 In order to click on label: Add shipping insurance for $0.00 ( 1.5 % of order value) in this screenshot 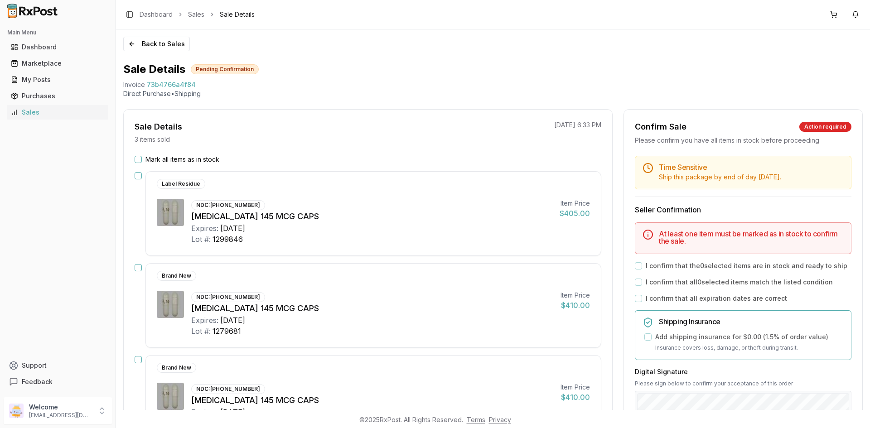, I will do `click(742, 337)`.